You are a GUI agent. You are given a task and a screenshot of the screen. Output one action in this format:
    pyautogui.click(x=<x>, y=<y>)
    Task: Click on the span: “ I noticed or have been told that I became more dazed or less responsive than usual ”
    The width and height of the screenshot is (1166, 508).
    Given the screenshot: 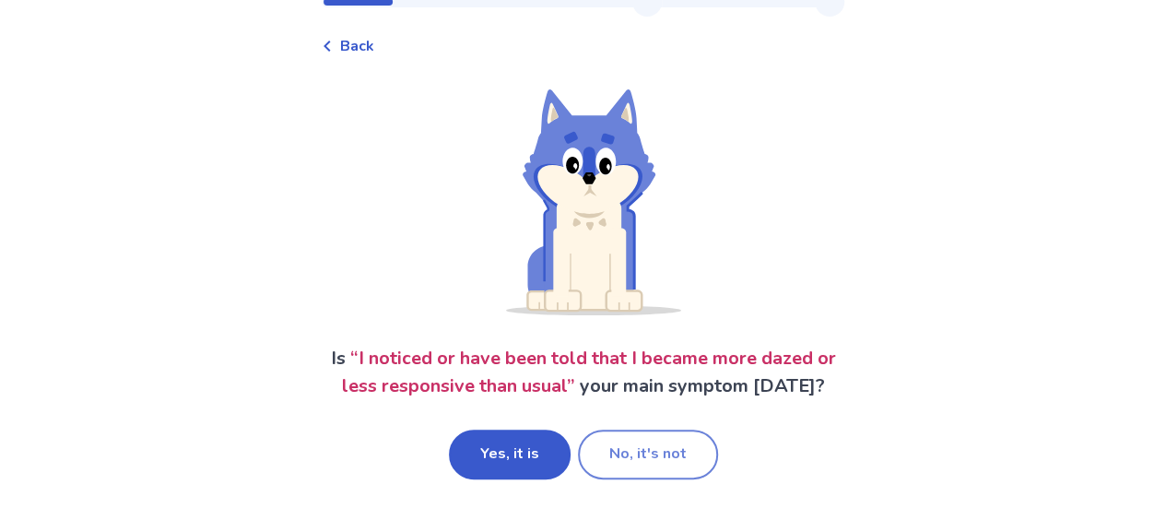 What is the action you would take?
    pyautogui.click(x=589, y=372)
    